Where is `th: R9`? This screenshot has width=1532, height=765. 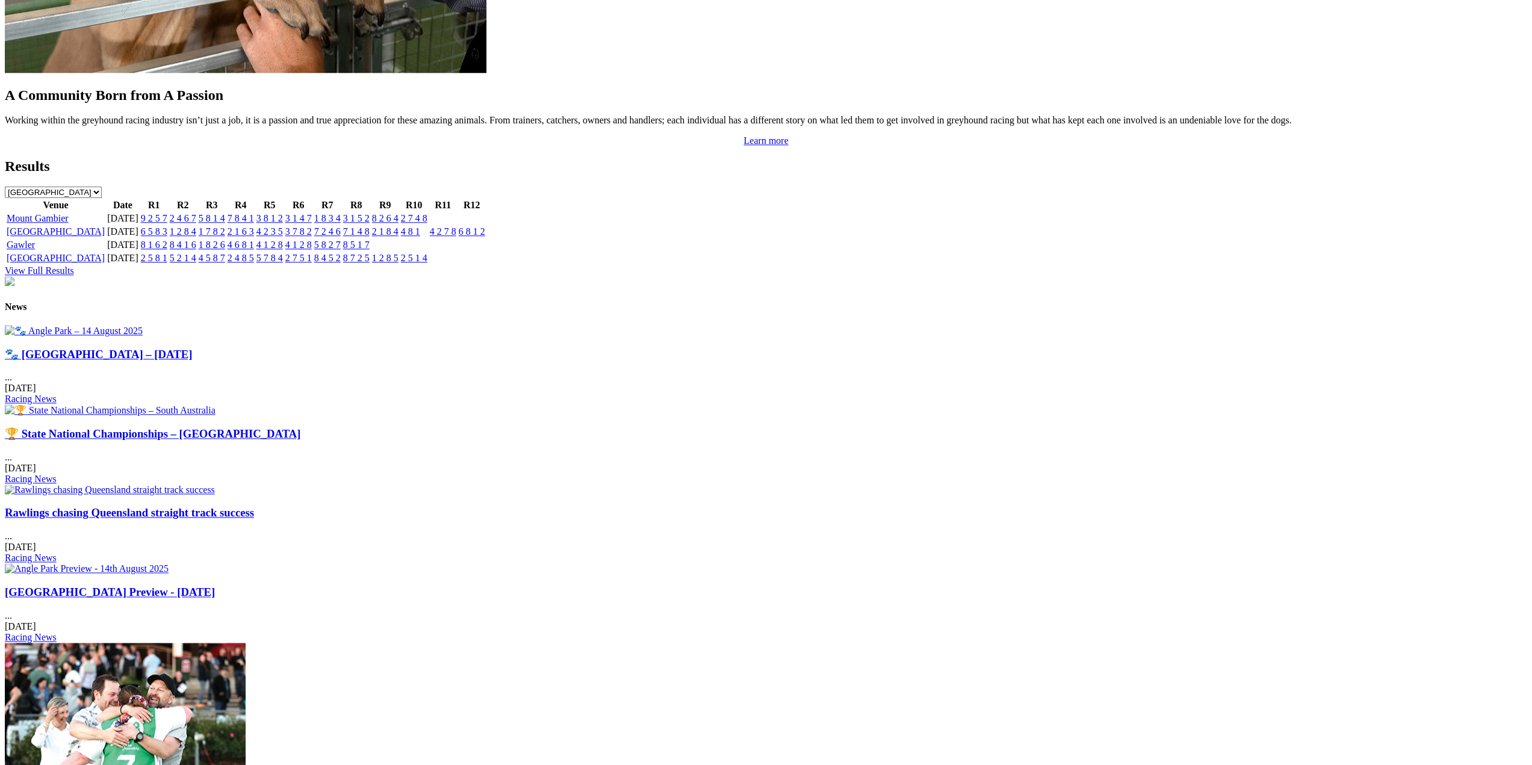
th: R9 is located at coordinates (385, 205).